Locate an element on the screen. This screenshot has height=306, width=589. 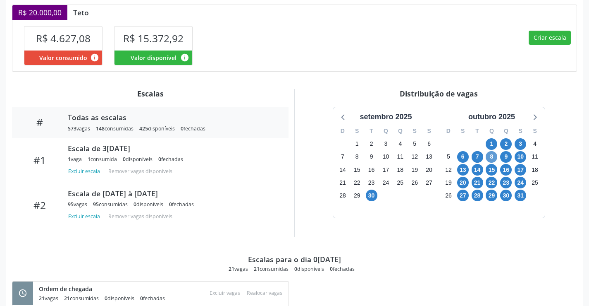
span: terça-feira, 16 de setembro de 2025 is located at coordinates (372, 170).